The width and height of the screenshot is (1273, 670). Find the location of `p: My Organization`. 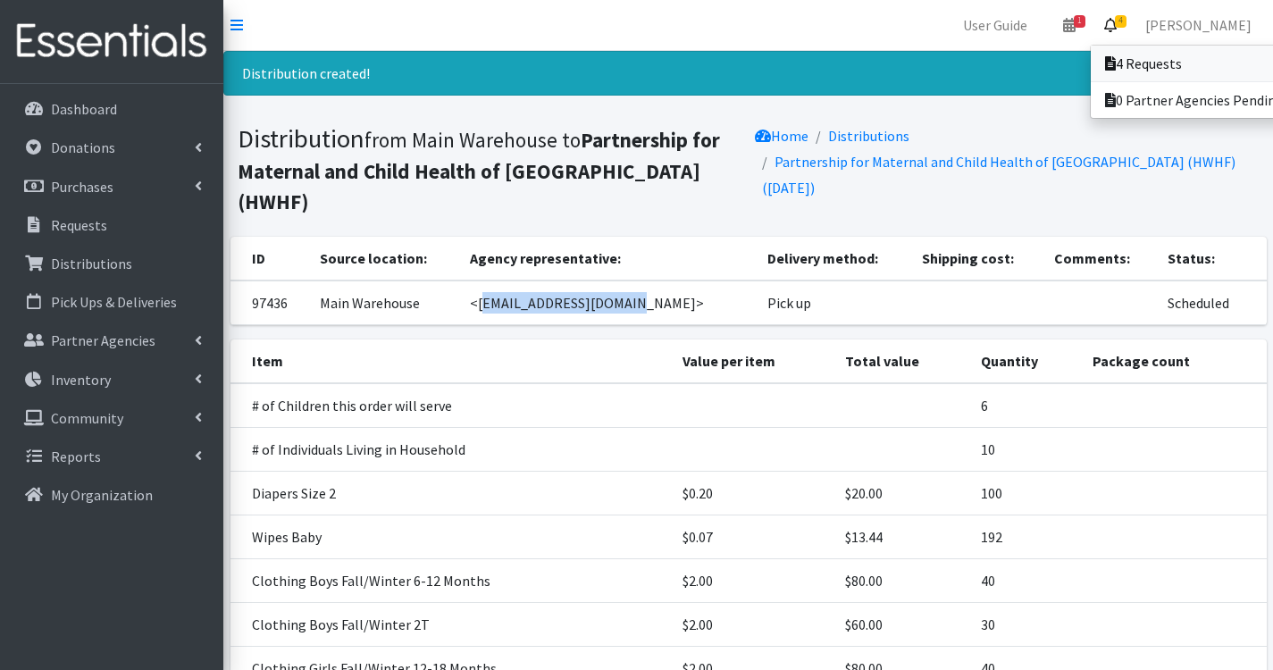

p: My Organization is located at coordinates (102, 495).